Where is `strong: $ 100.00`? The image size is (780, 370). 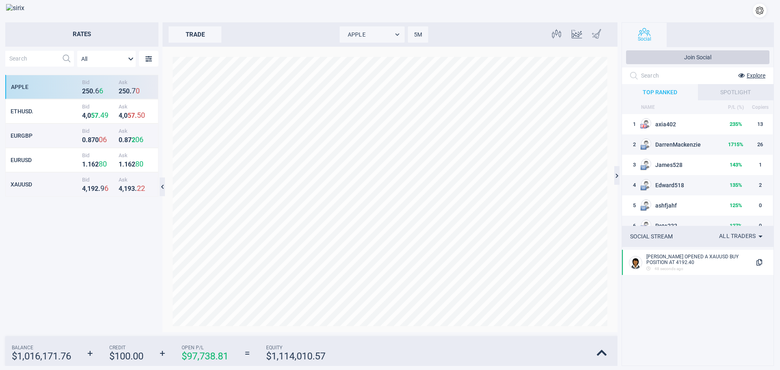
strong: $ 100.00 is located at coordinates (126, 356).